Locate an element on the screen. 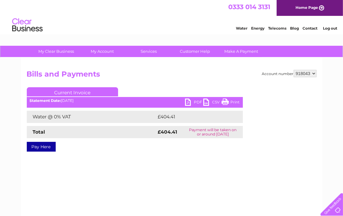 This screenshot has height=216, width=343. a: My Clear Business is located at coordinates (56, 51).